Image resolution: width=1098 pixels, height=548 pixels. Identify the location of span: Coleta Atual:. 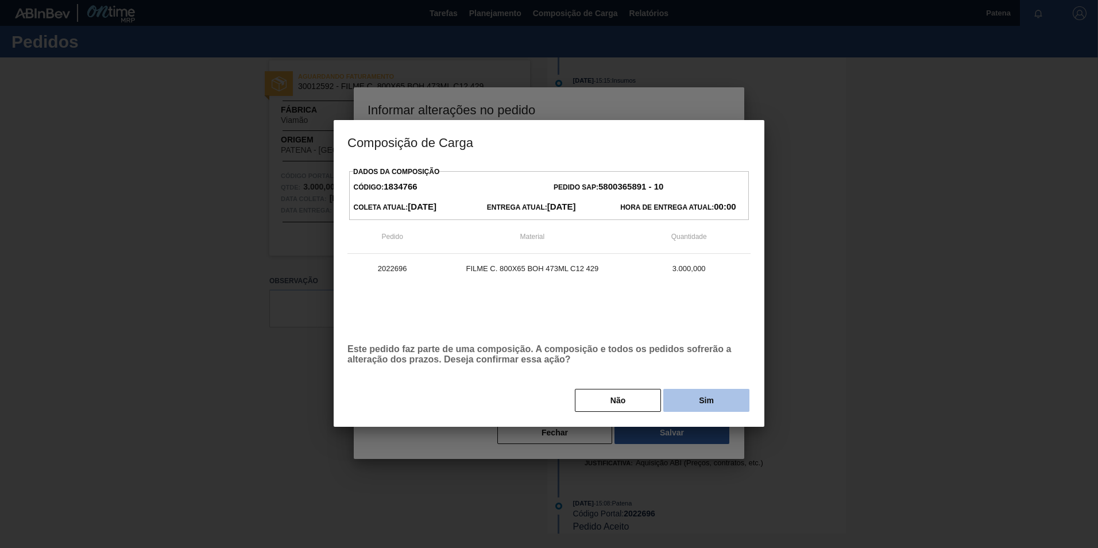
(395, 207).